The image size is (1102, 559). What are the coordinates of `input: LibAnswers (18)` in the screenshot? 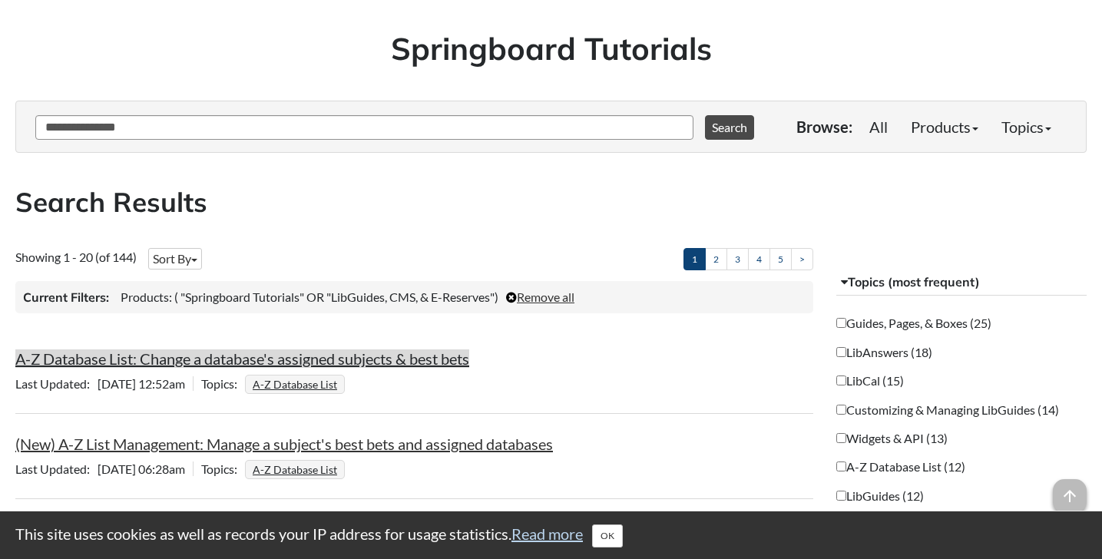 It's located at (841, 352).